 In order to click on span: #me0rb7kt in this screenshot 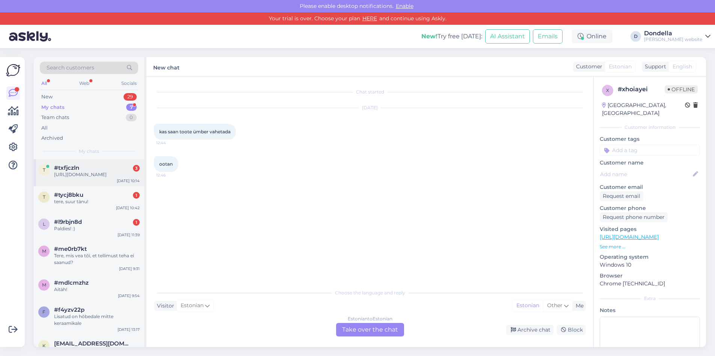, I will do `click(70, 249)`.